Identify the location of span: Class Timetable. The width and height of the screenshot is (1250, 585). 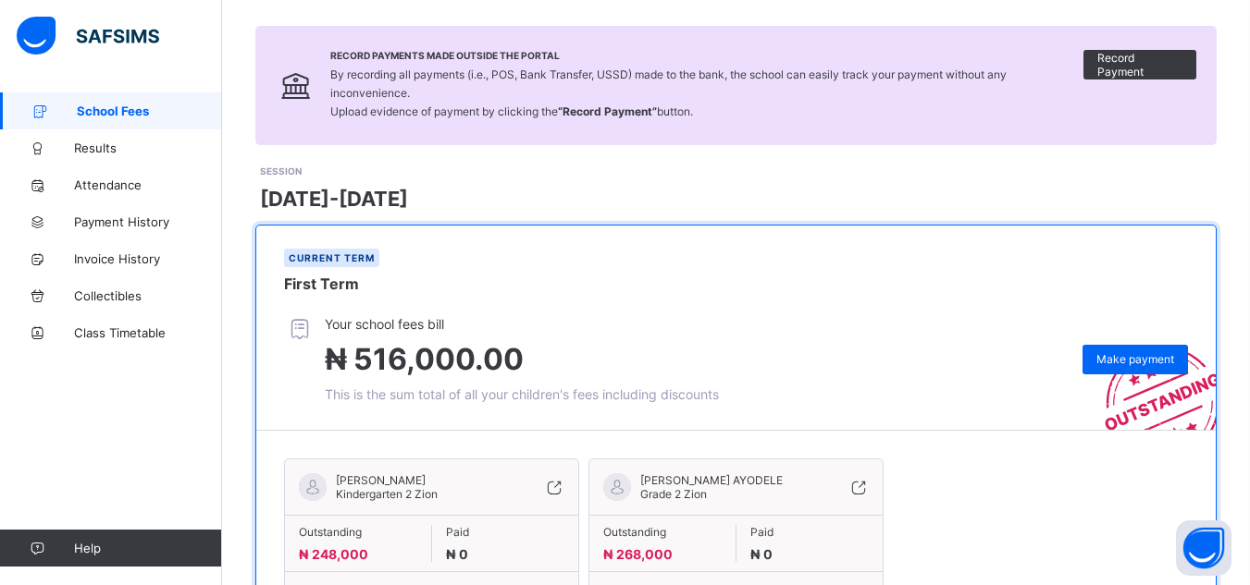
(148, 333).